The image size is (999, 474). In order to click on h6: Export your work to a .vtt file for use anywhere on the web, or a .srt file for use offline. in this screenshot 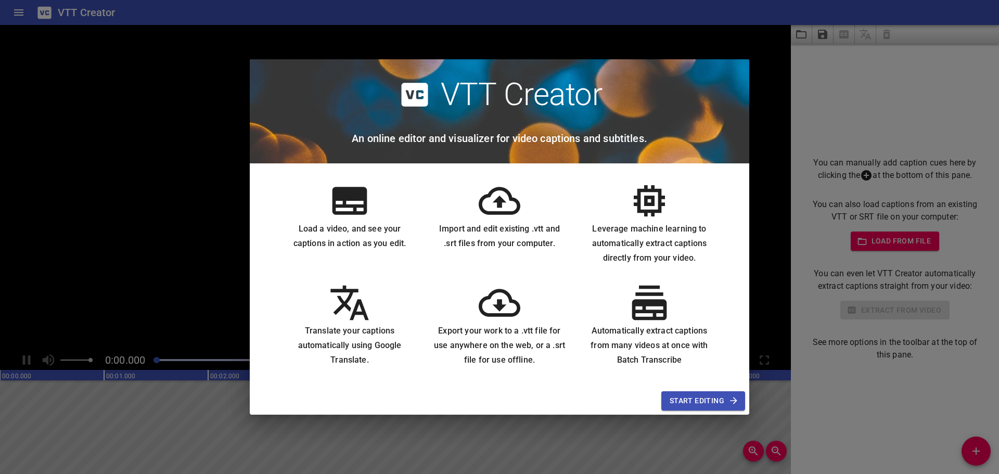, I will do `click(500, 345)`.